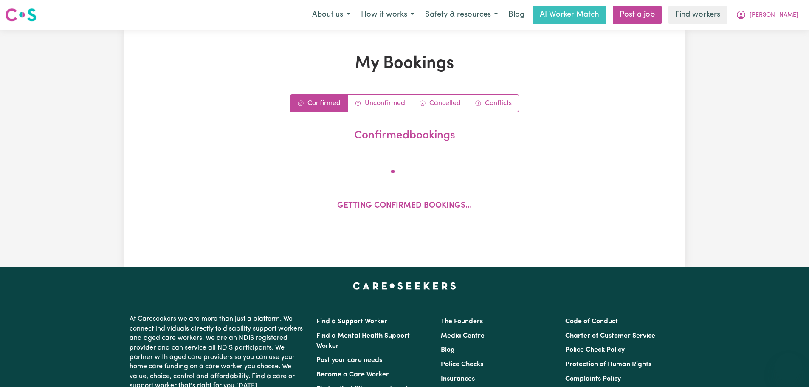 This screenshot has width=809, height=387. Describe the element at coordinates (352, 321) in the screenshot. I see `a: Find a Support Worker` at that location.